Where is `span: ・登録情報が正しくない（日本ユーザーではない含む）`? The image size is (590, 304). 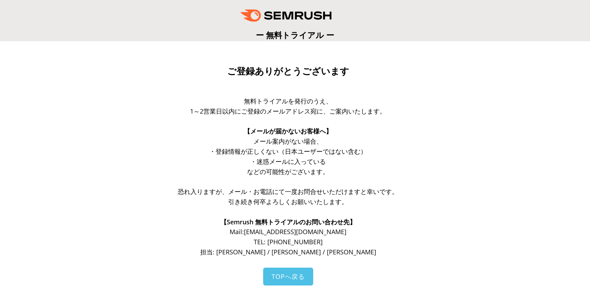 span: ・登録情報が正しくない（日本ユーザーではない含む） is located at coordinates (288, 151).